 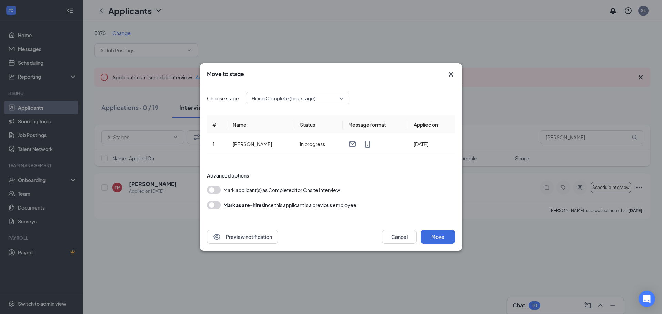 What do you see at coordinates (282, 190) in the screenshot?
I see `span: Mark applicant(s) as Completed for Onsite Interview` at bounding box center [282, 190].